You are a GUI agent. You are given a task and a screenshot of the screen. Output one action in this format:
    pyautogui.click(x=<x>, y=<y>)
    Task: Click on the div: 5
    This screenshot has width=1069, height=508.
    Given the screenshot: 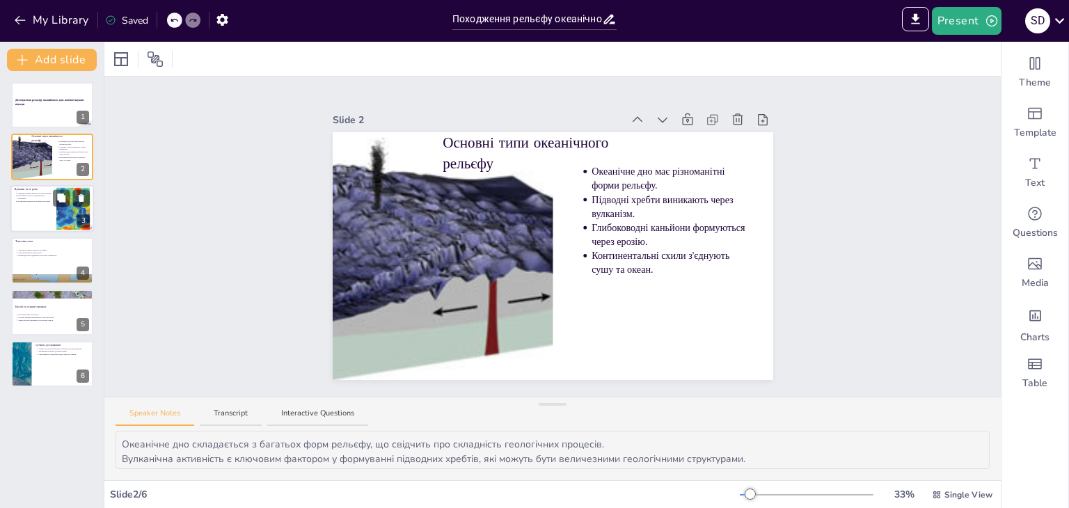 What is the action you would take?
    pyautogui.click(x=83, y=324)
    